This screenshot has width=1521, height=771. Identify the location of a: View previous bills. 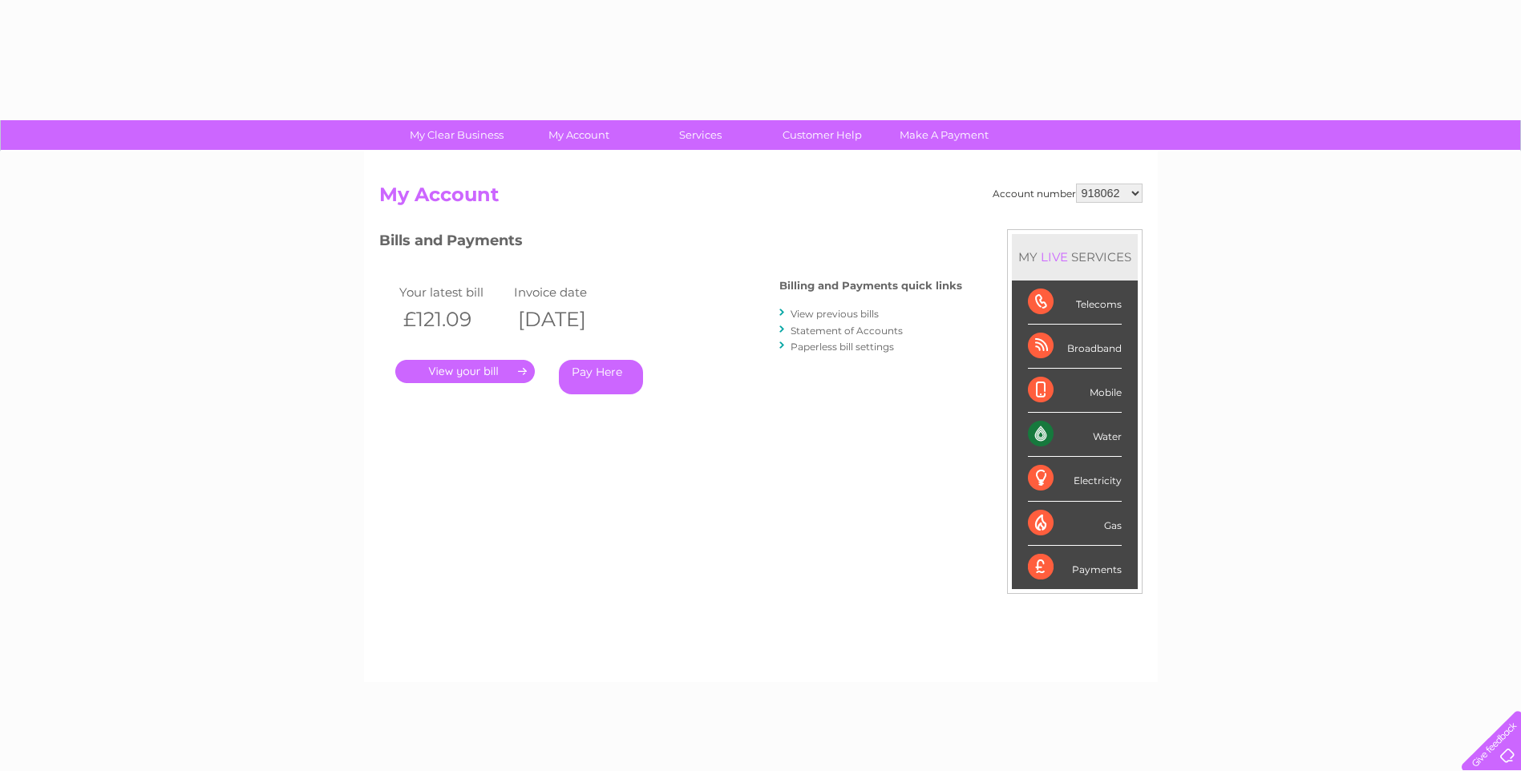
(835, 313).